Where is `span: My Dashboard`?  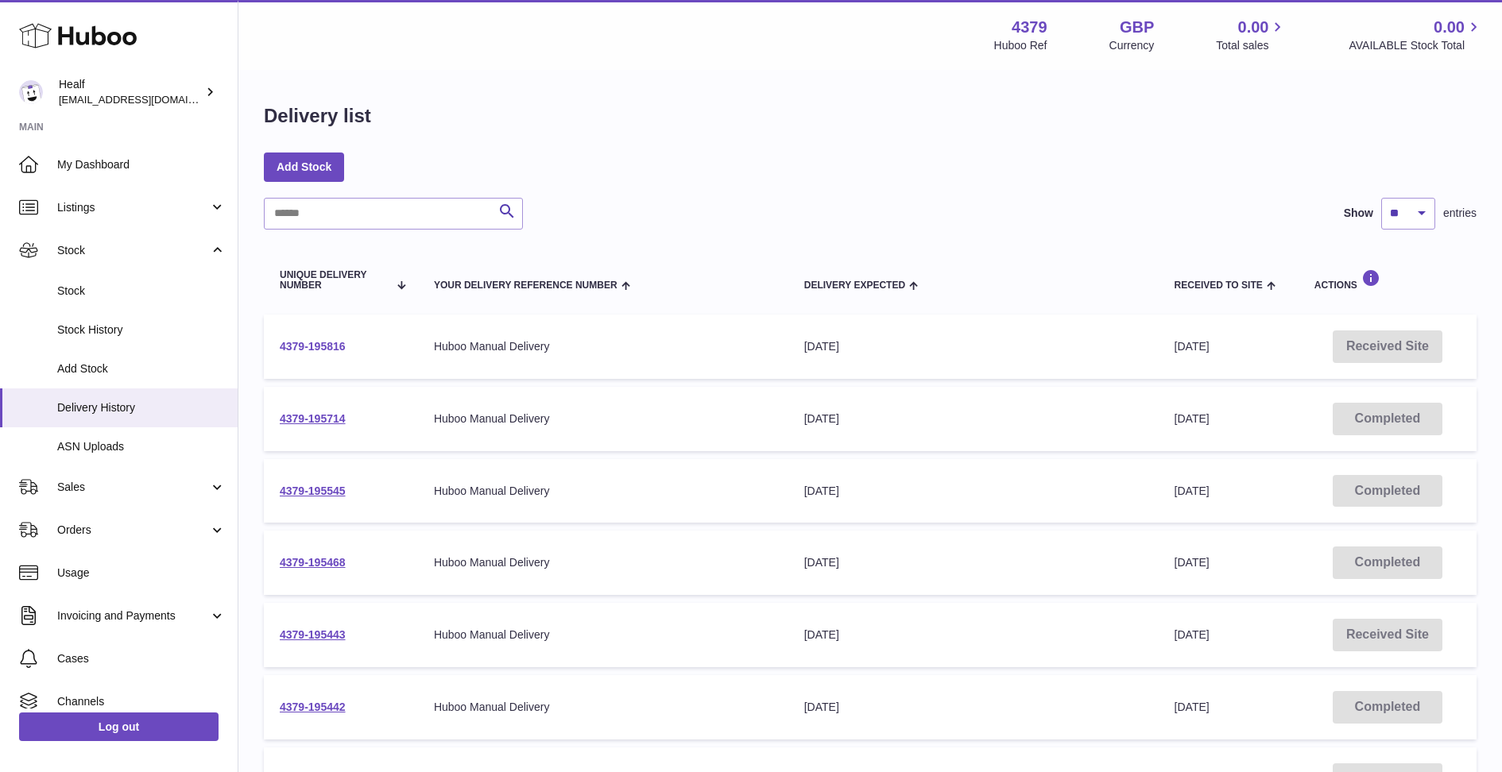
span: My Dashboard is located at coordinates (141, 165).